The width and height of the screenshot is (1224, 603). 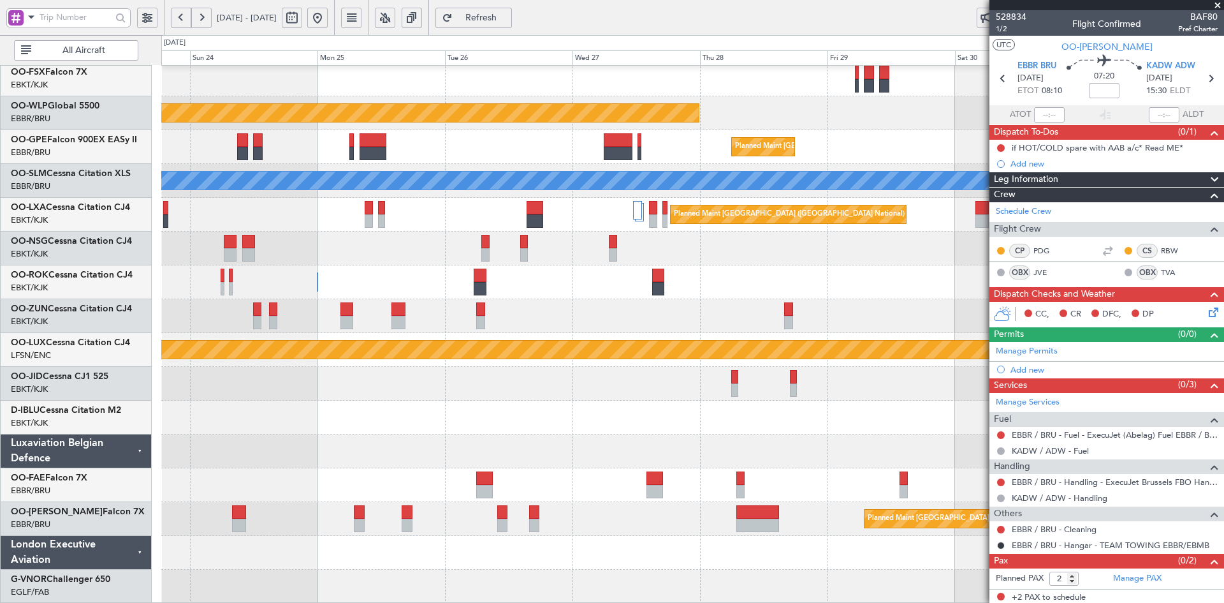 I want to click on span: OO-ZUN, so click(x=29, y=309).